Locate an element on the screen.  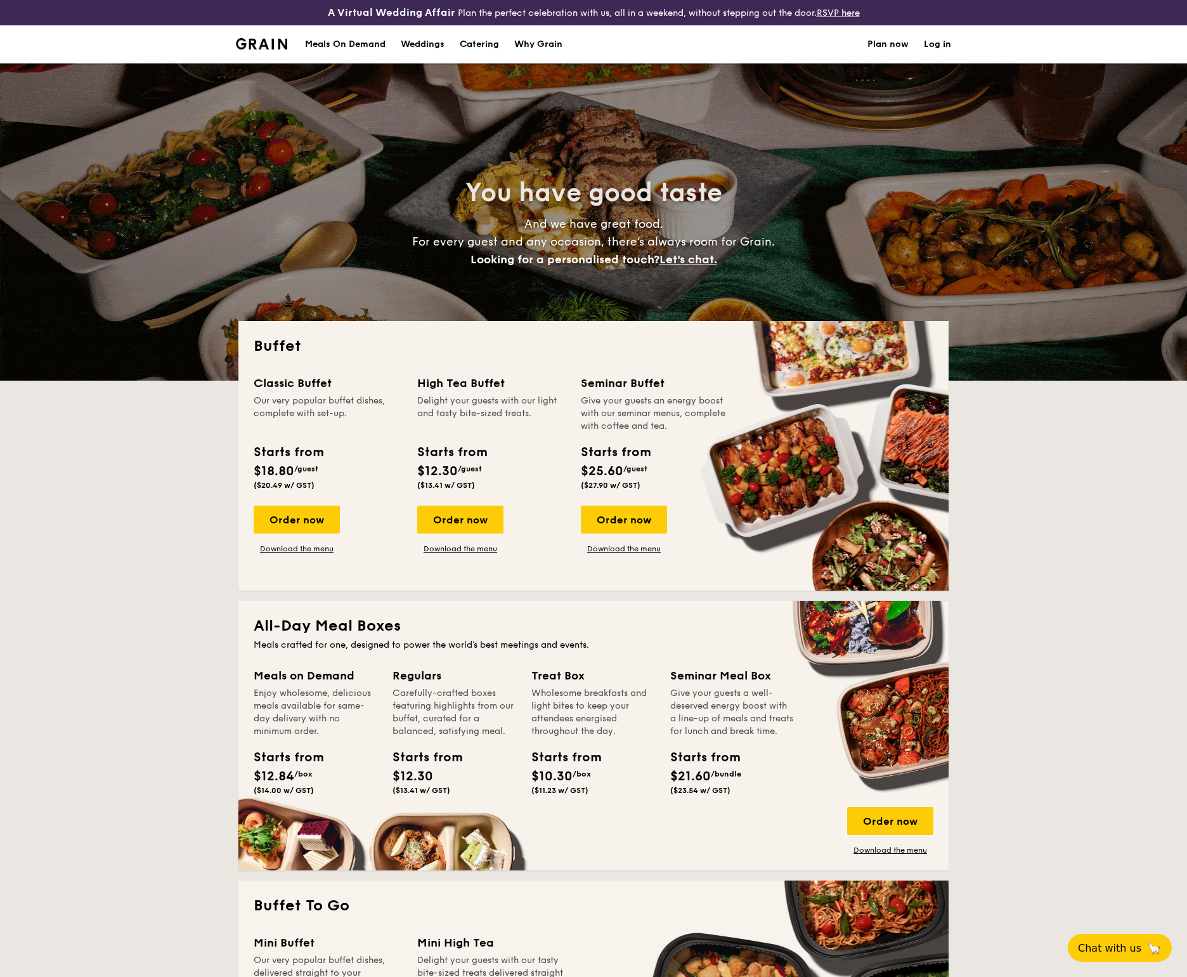
span: $12.84 is located at coordinates (274, 776).